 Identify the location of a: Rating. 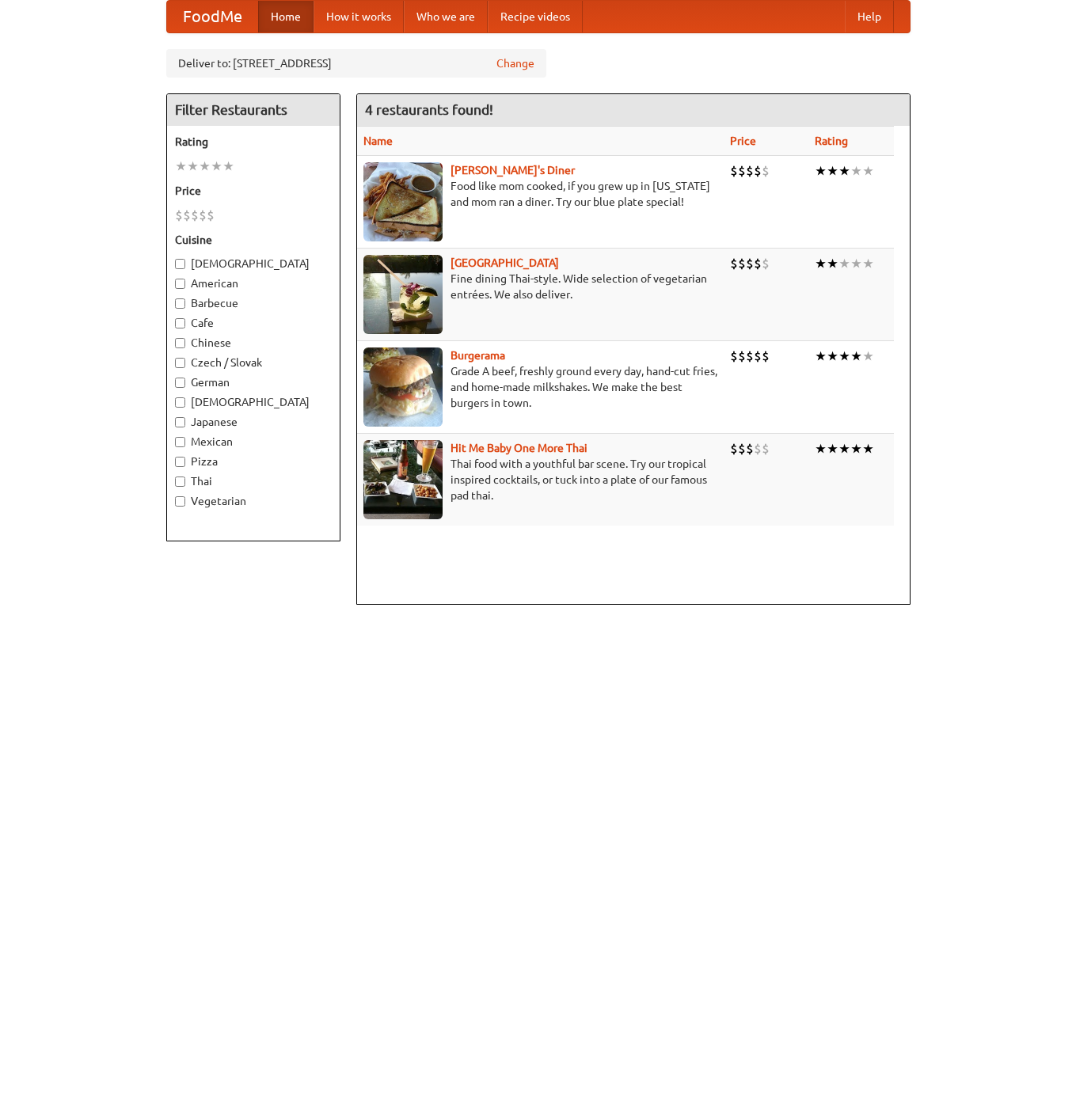
(832, 141).